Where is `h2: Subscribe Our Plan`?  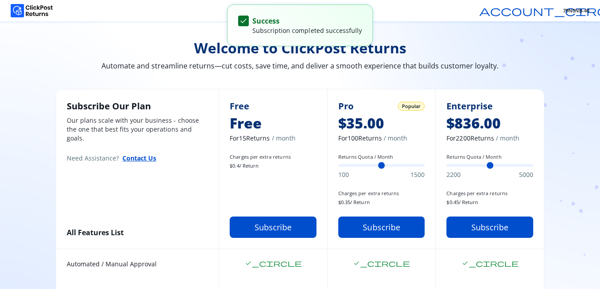 h2: Subscribe Our Plan is located at coordinates (137, 106).